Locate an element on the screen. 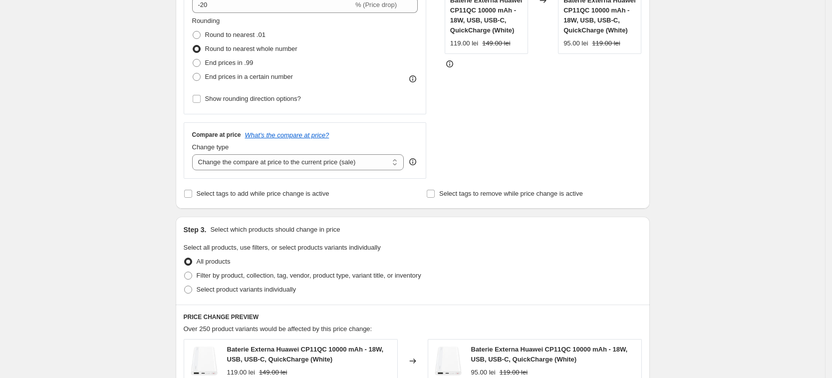  div: help is located at coordinates (413, 162).